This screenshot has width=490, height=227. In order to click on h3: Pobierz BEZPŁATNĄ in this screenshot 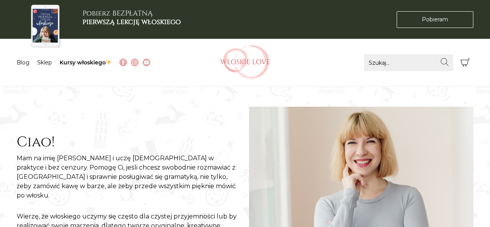, I will do `click(132, 17)`.